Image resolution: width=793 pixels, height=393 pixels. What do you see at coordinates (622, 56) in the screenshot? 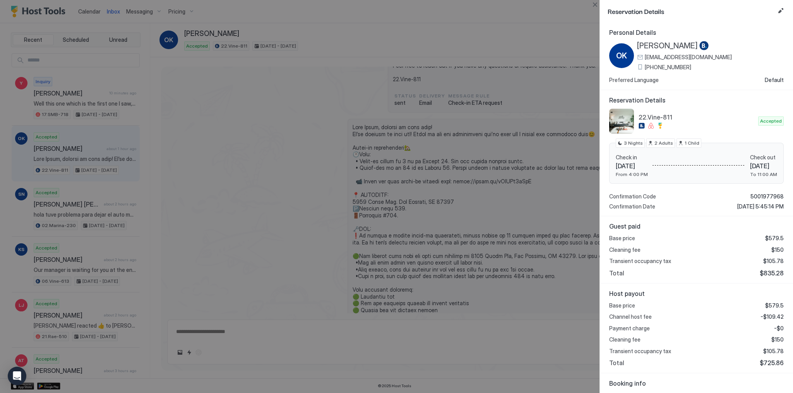
I see `span: OK` at bounding box center [622, 56].